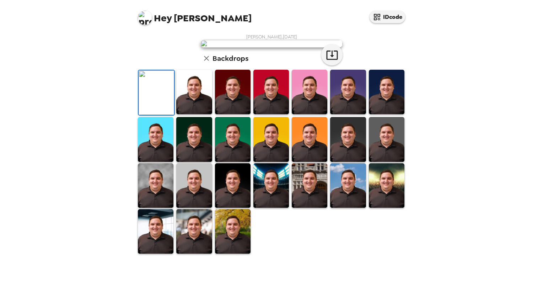 This screenshot has width=543, height=286. Describe the element at coordinates (163, 18) in the screenshot. I see `span: Hey` at that location.